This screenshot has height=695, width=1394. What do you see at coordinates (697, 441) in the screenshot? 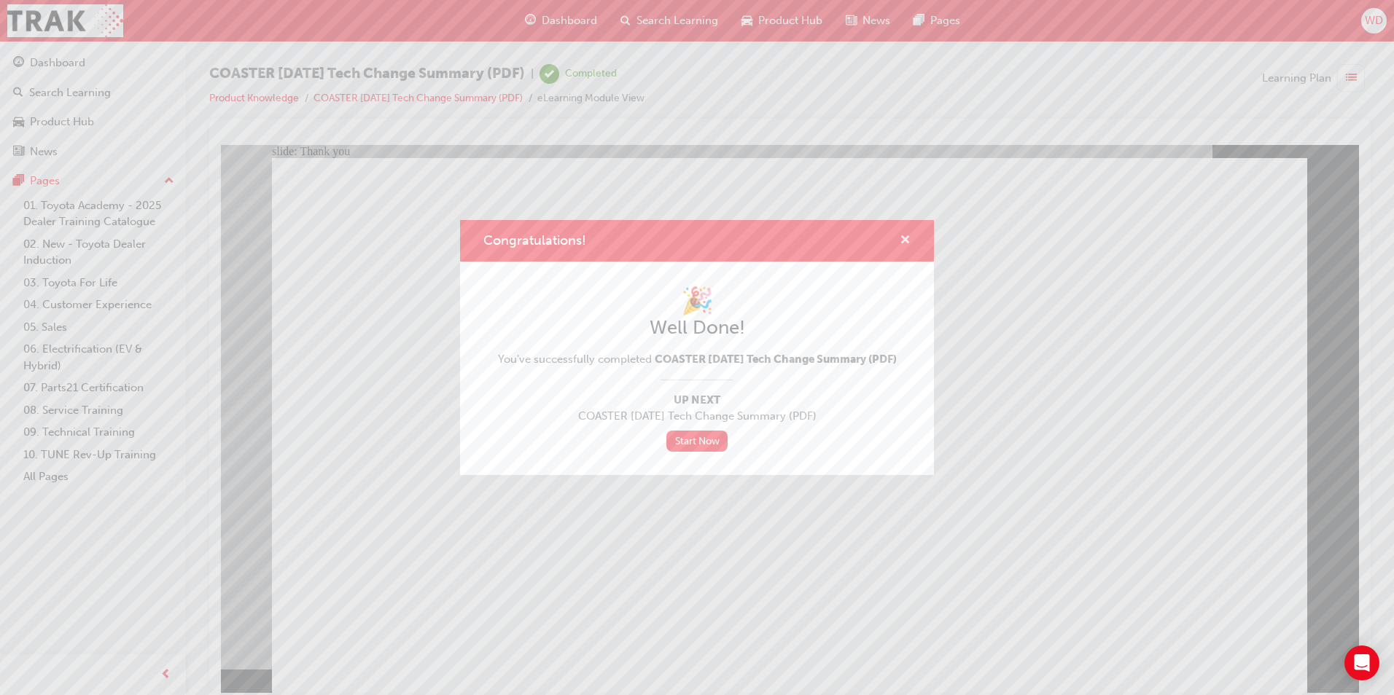
I see `a: Start Now` at bounding box center [697, 441].